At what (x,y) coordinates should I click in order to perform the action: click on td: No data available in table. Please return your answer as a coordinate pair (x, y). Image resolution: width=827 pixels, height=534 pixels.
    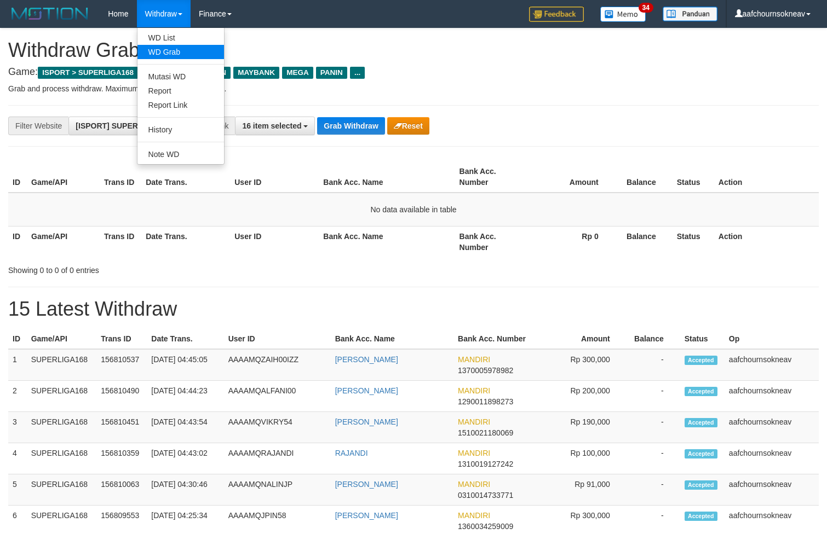
    Looking at the image, I should click on (413, 210).